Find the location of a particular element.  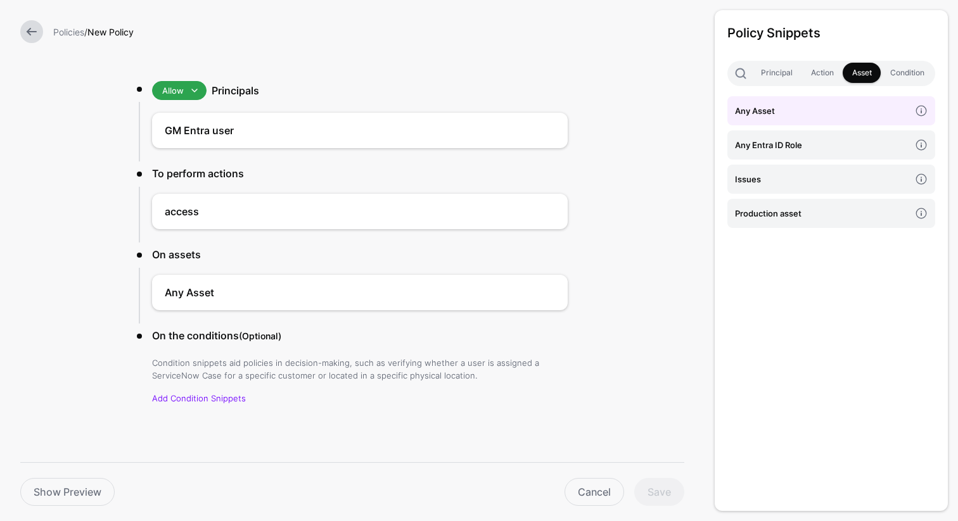

h3: Policy Snippets is located at coordinates (831, 33).